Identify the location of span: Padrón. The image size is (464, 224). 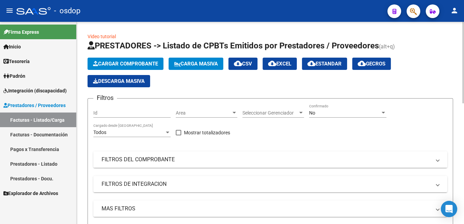
(14, 76).